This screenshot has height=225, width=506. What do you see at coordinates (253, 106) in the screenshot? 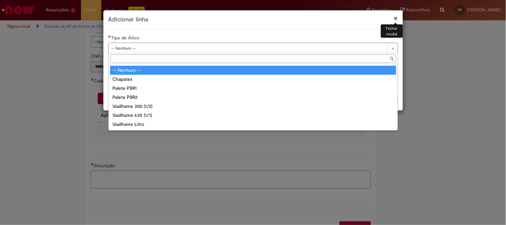
I see `div: Vasilhame 300 (1/2)` at bounding box center [253, 106].